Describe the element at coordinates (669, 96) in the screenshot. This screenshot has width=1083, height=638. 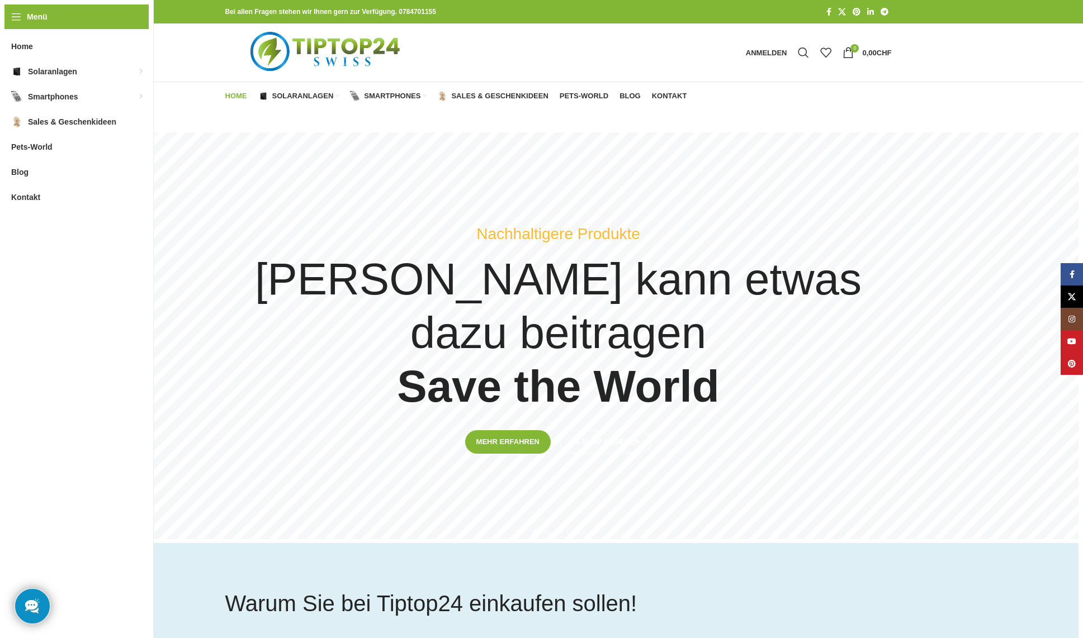
I see `a: Kontakt` at that location.